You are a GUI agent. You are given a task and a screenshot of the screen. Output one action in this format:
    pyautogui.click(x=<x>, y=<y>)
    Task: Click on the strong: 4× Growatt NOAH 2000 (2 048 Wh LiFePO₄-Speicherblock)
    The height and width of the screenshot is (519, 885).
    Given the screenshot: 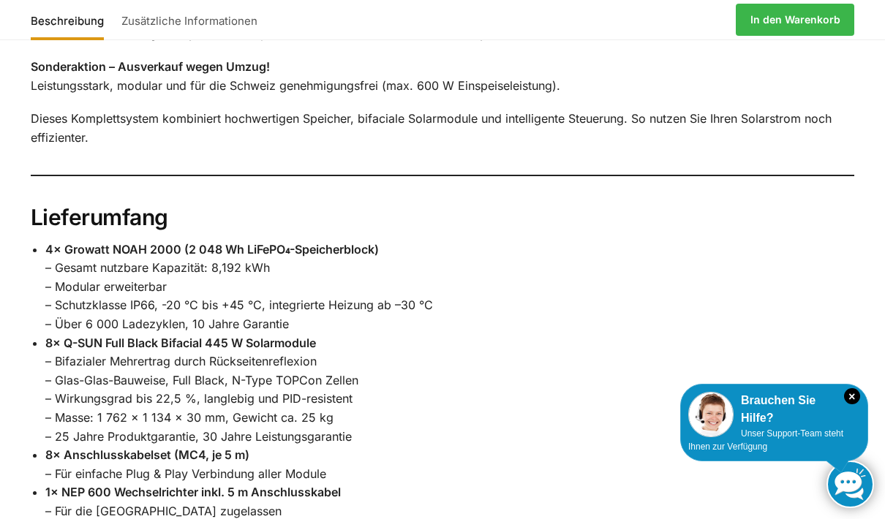 What is the action you would take?
    pyautogui.click(x=212, y=249)
    